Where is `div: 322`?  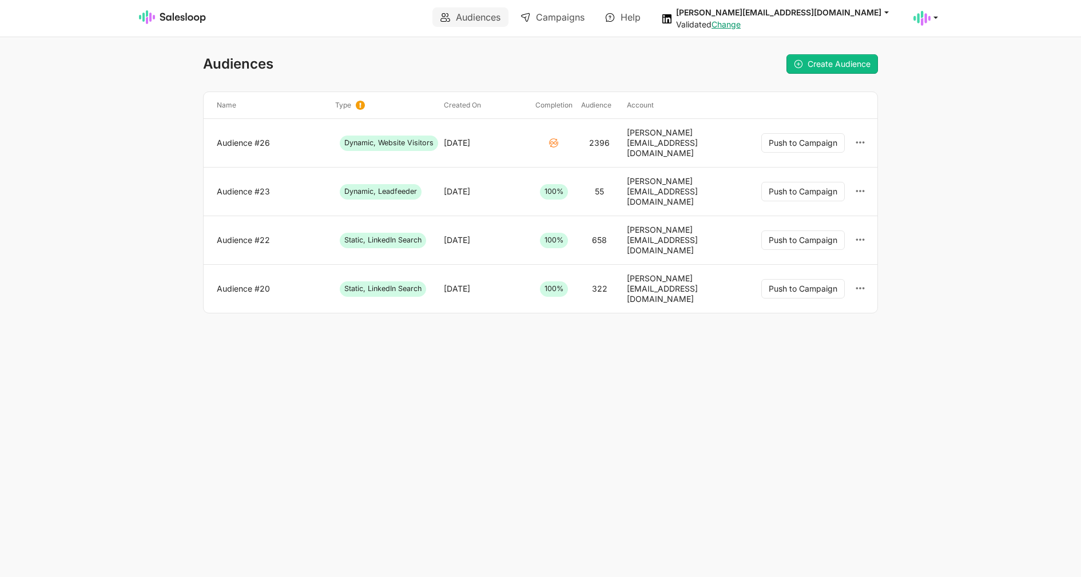 div: 322 is located at coordinates (600, 289).